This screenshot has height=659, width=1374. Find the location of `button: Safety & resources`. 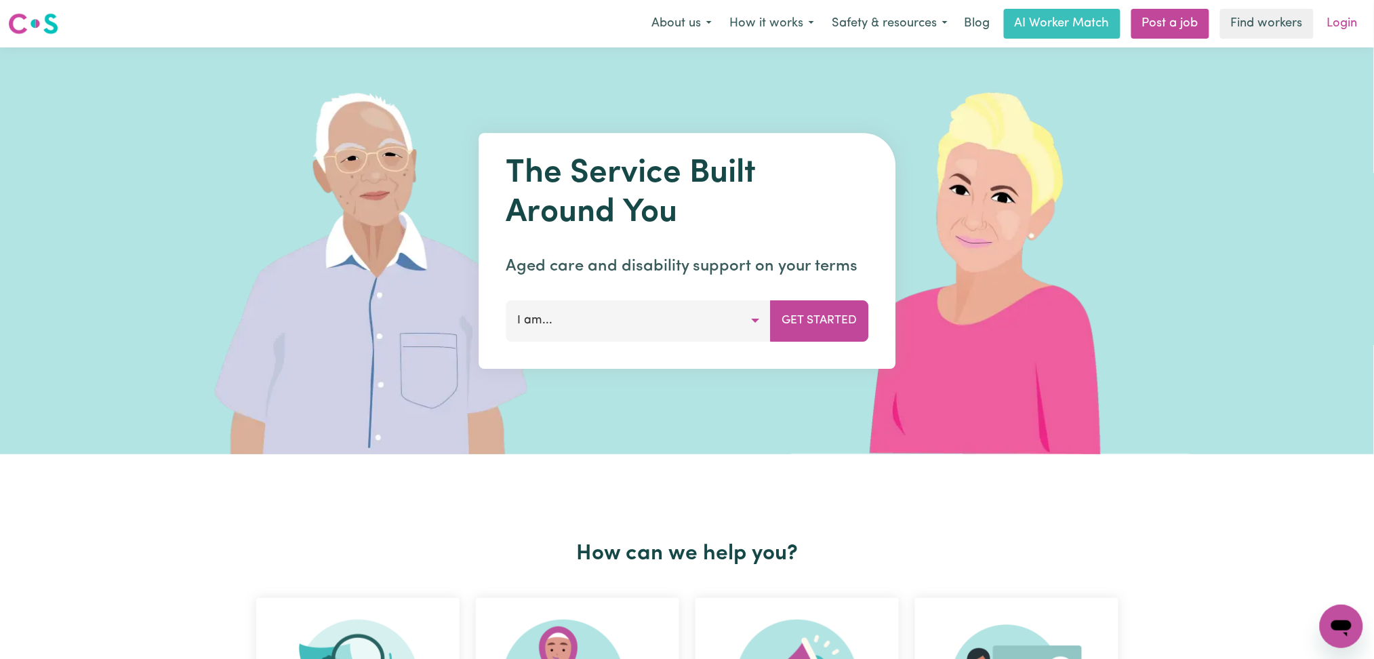

button: Safety & resources is located at coordinates (890, 24).